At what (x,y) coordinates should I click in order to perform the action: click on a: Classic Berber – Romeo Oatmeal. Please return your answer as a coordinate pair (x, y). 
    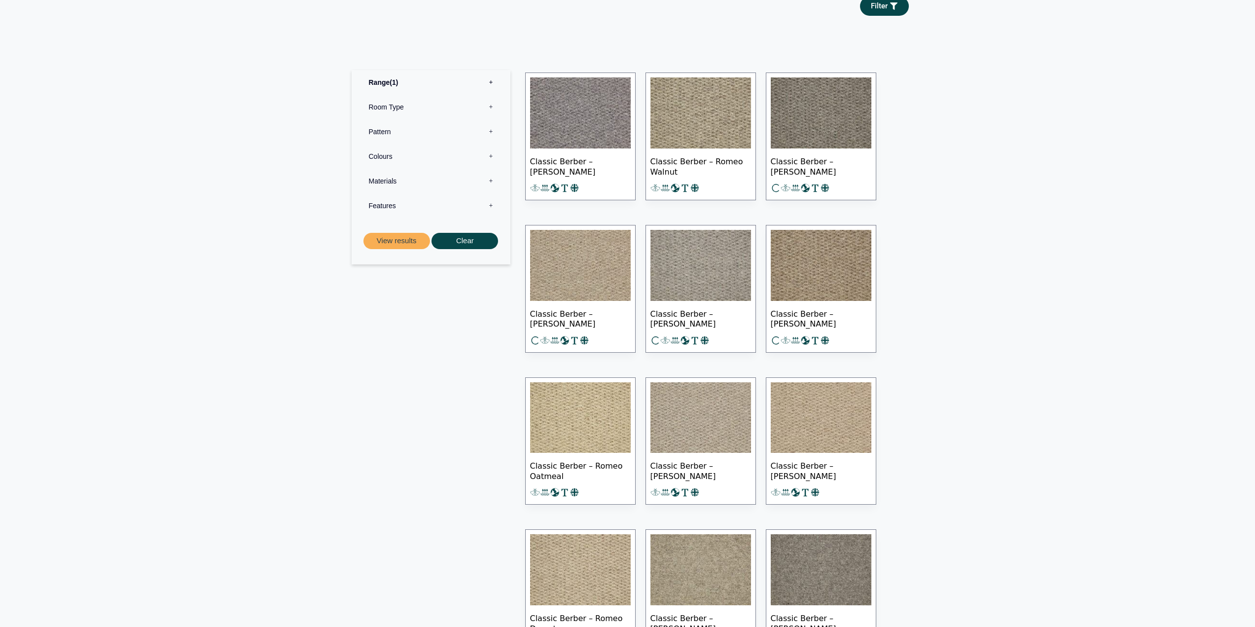
    Looking at the image, I should click on (581, 441).